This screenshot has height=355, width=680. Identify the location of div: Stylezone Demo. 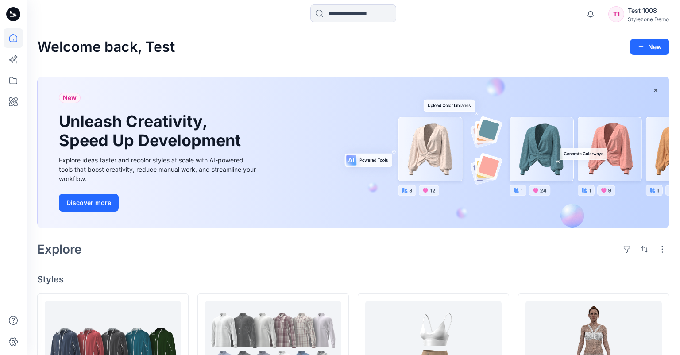
(648, 19).